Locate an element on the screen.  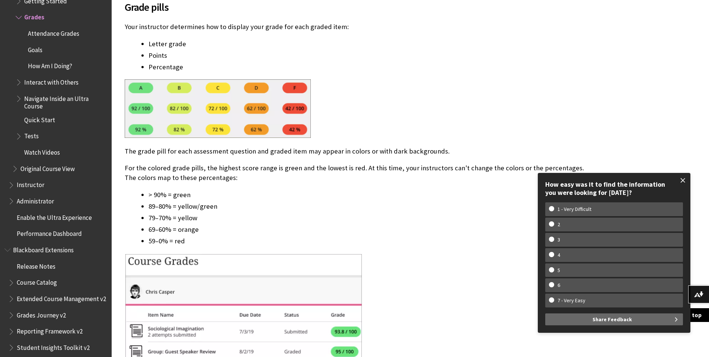
span: Administrator is located at coordinates (35, 200).